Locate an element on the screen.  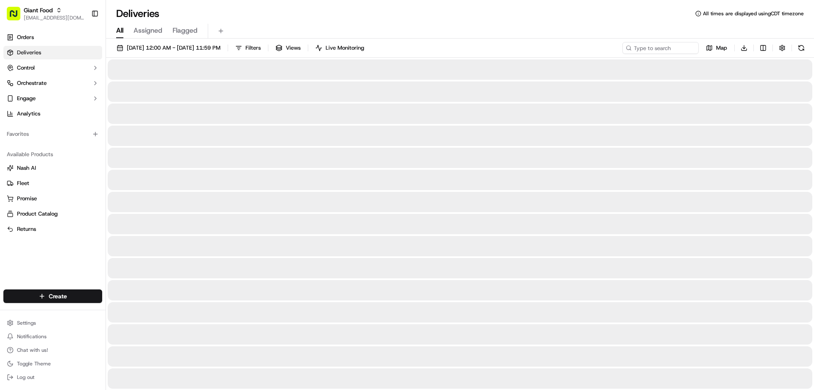
div: Available Products is located at coordinates (53, 154).